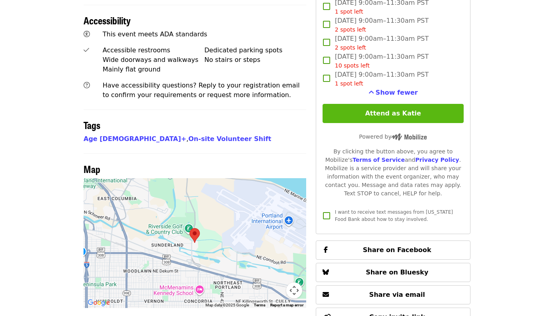 This screenshot has height=316, width=554. Describe the element at coordinates (86, 50) in the screenshot. I see `i: check icon` at that location.